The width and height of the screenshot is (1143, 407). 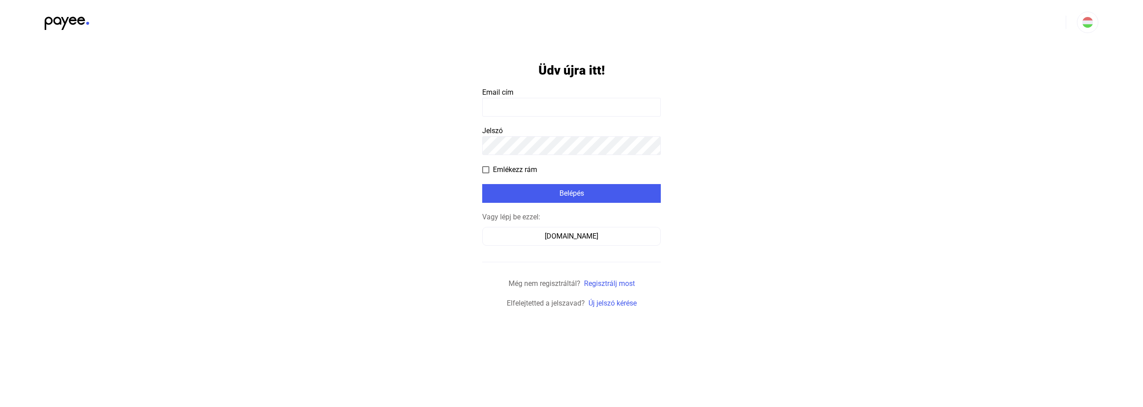 I want to click on button: Belépés, so click(x=571, y=193).